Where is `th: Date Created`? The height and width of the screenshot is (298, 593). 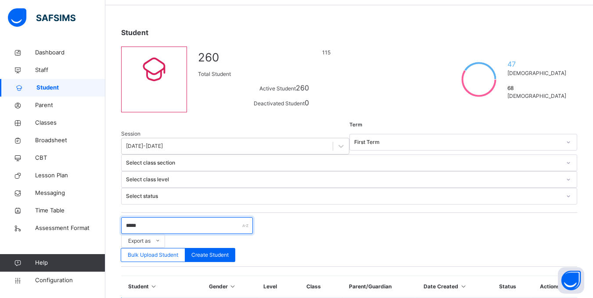
th: Date Created is located at coordinates (455, 287).